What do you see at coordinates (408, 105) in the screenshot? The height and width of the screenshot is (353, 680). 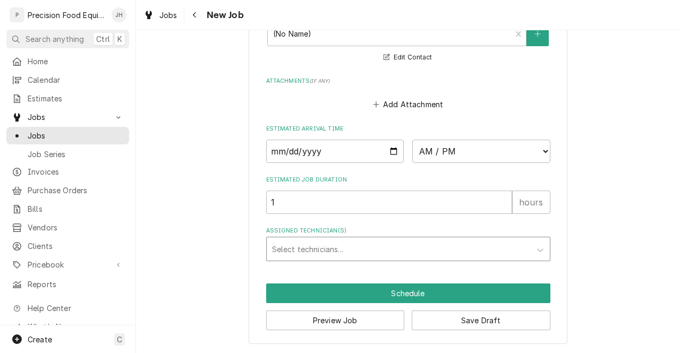 I see `button: Add Attachment` at bounding box center [408, 105].